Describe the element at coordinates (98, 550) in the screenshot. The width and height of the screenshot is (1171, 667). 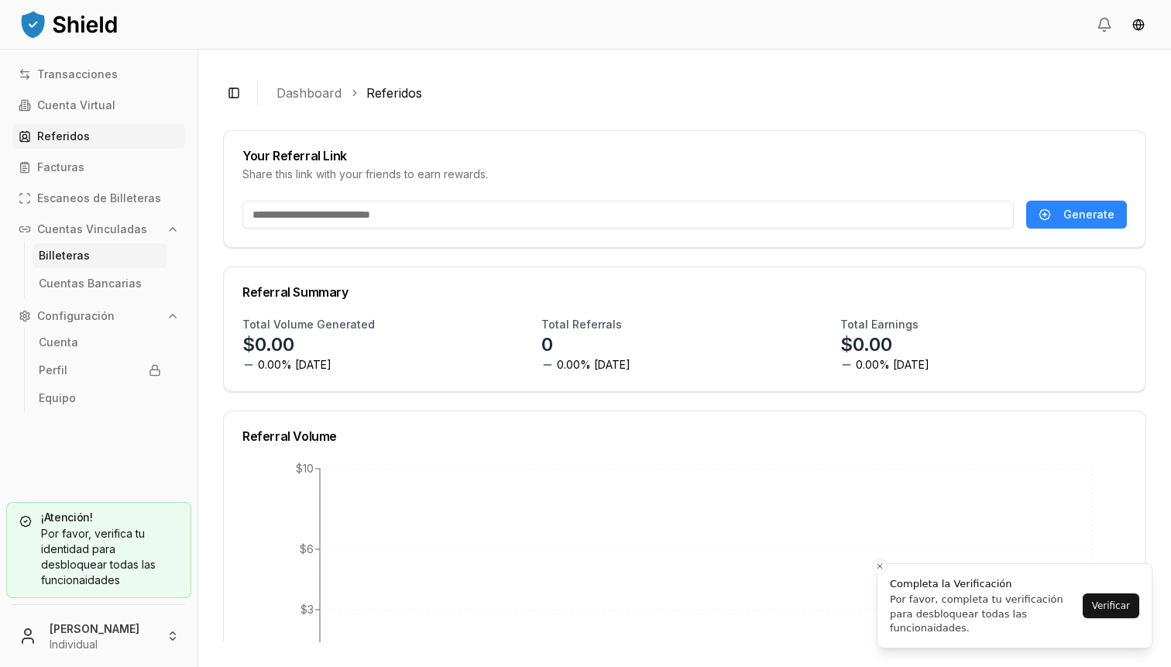
I see `a: ¡Atención!Por favor, verifica tu identidad para desbloquear todas las funcionaidades` at that location.